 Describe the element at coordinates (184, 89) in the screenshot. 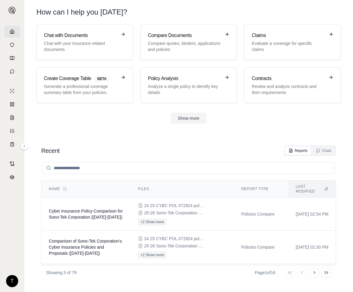

I see `p: Analyze a single policy to identify key details` at that location.